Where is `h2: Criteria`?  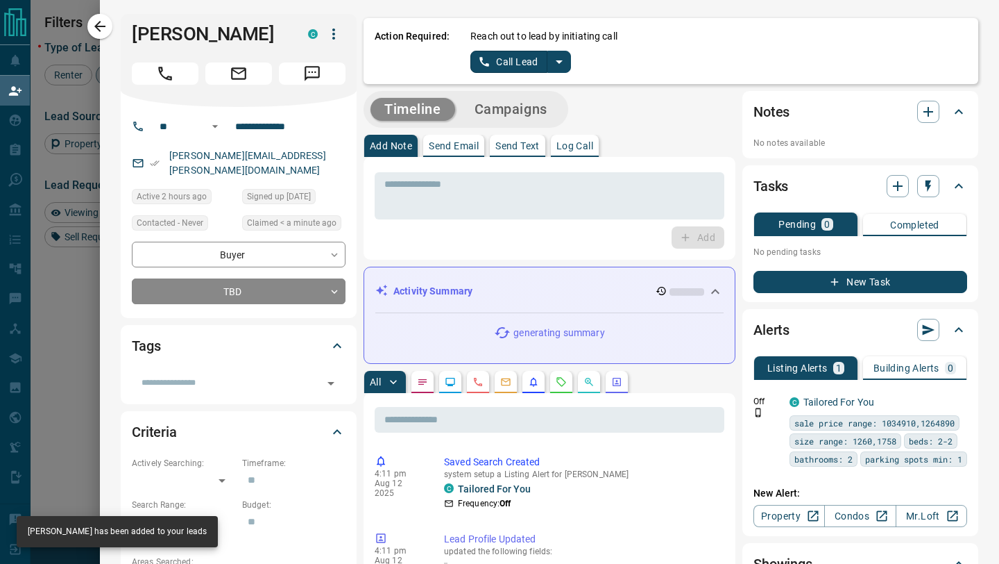 h2: Criteria is located at coordinates (154, 432).